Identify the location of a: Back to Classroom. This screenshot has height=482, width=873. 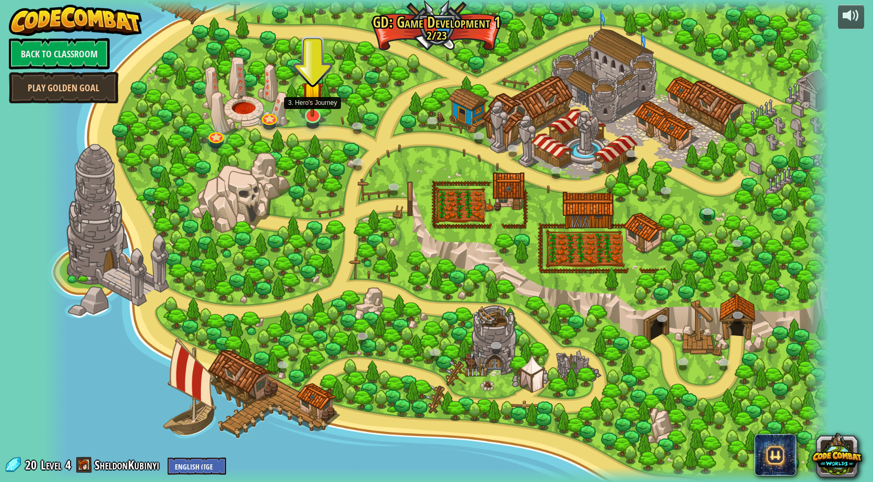
(59, 54).